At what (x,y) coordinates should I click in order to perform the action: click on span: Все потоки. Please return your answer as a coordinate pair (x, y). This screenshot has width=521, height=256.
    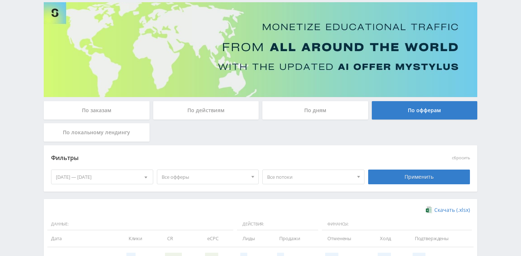
    Looking at the image, I should click on (310, 177).